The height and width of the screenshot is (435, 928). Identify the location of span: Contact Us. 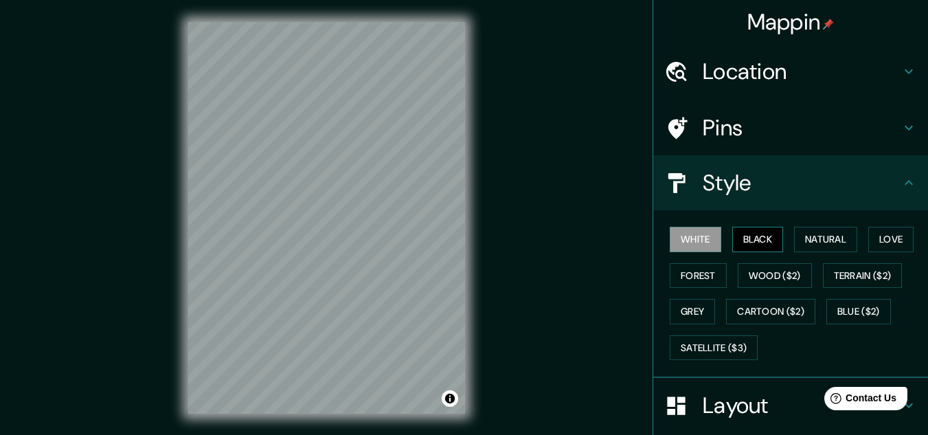
(65, 16).